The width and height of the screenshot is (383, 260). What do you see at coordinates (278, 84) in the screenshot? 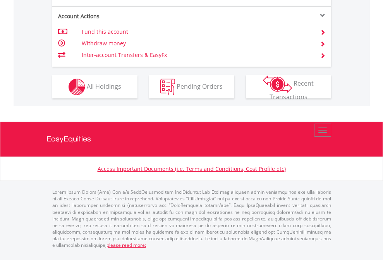
I see `img: transactions-zar-wht.png` at bounding box center [278, 84].